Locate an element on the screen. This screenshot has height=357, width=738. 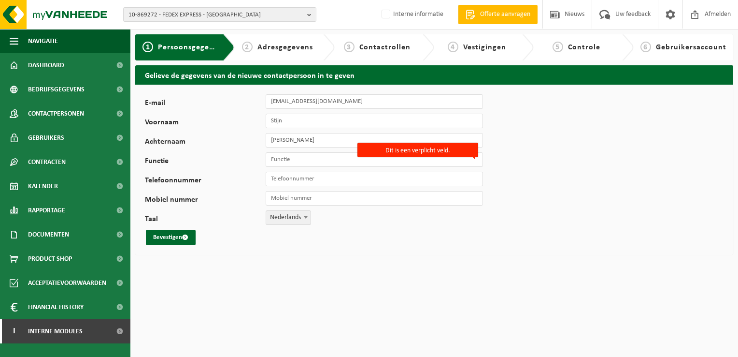
span: Adresgegevens is located at coordinates (285, 47).